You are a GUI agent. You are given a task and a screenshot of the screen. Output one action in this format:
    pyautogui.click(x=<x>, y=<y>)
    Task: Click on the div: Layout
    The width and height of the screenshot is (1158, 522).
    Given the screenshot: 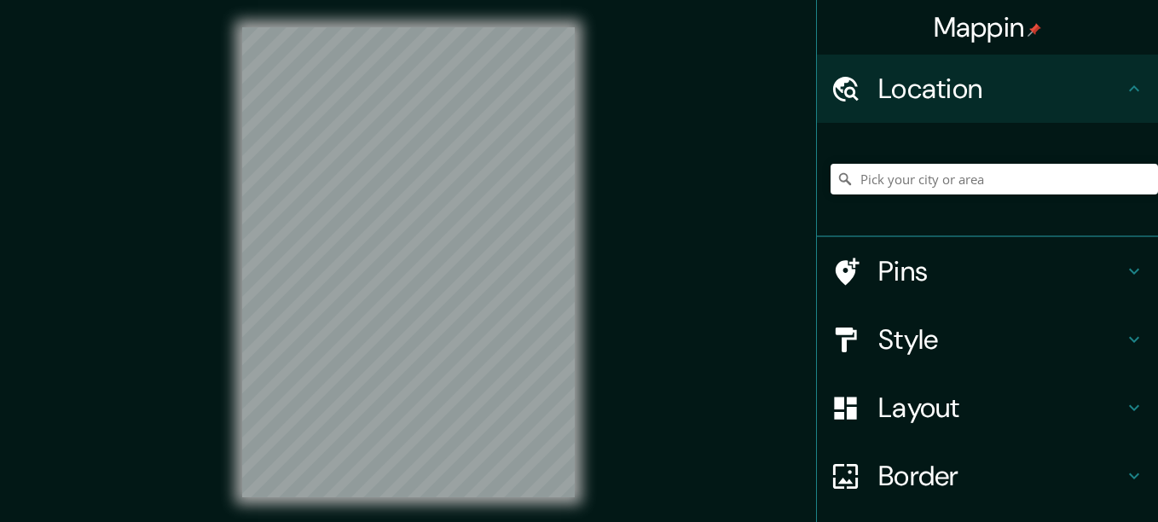 What is the action you would take?
    pyautogui.click(x=987, y=407)
    